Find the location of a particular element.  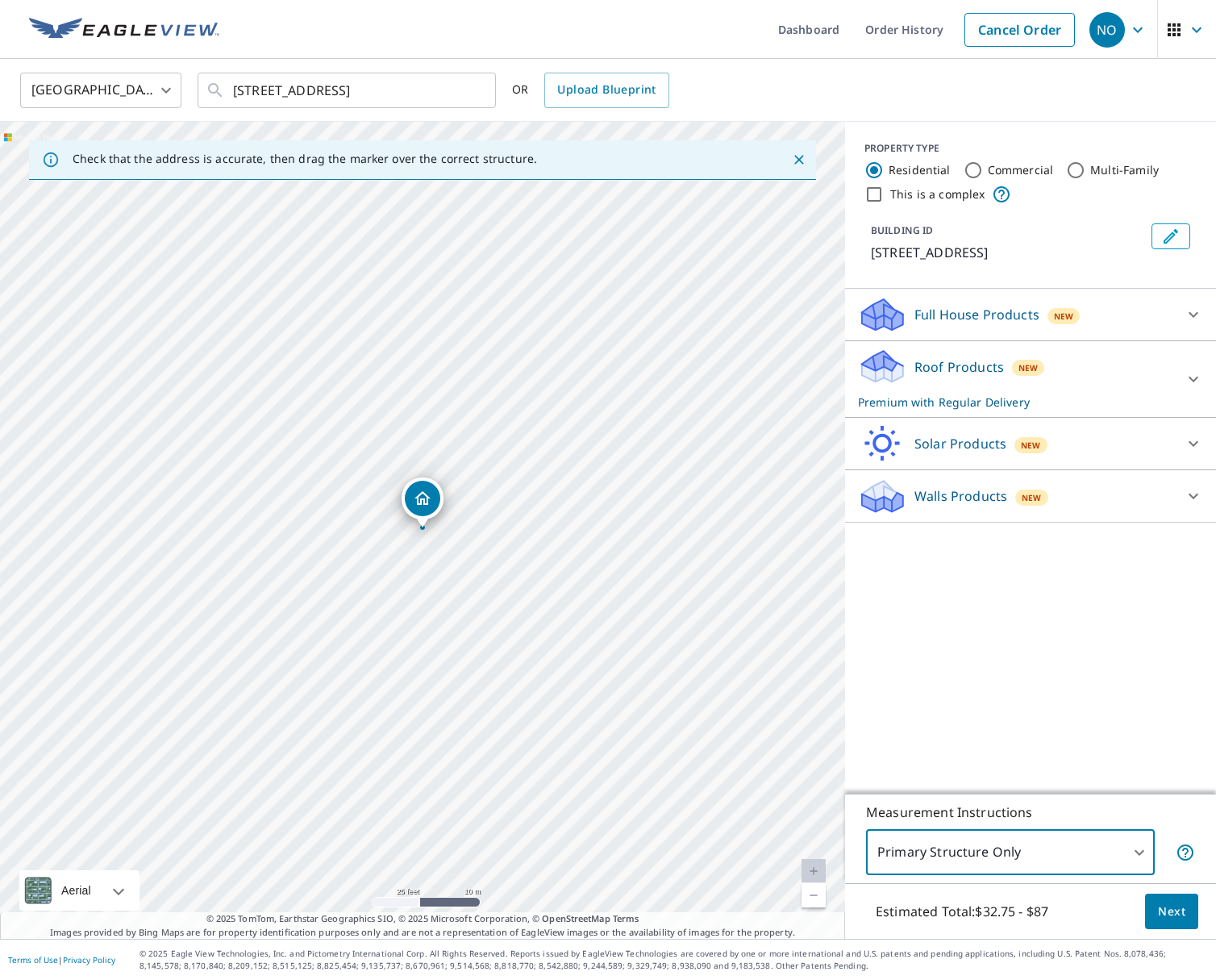

span: Next is located at coordinates (1172, 911).